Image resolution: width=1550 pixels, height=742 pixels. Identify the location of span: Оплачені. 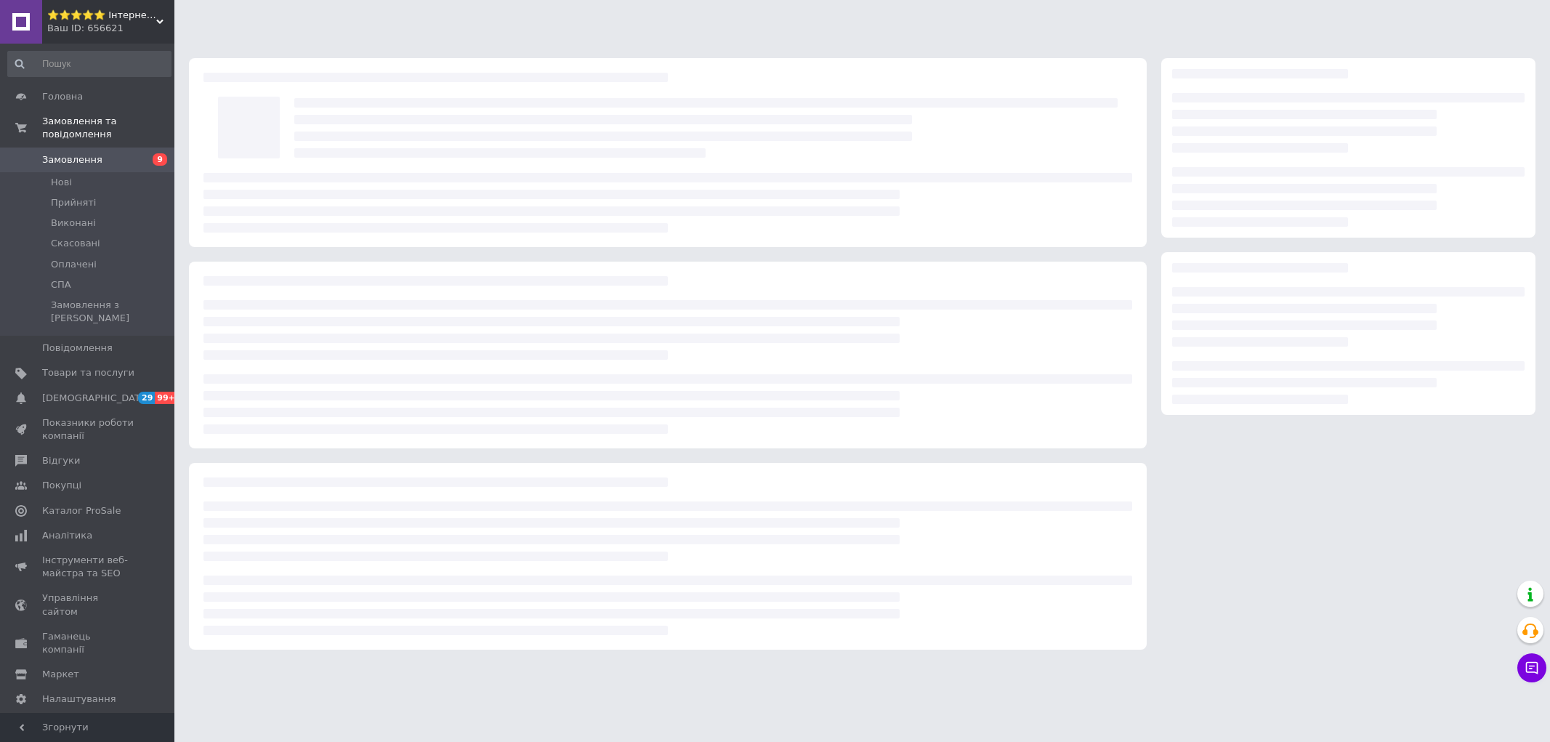
(73, 265).